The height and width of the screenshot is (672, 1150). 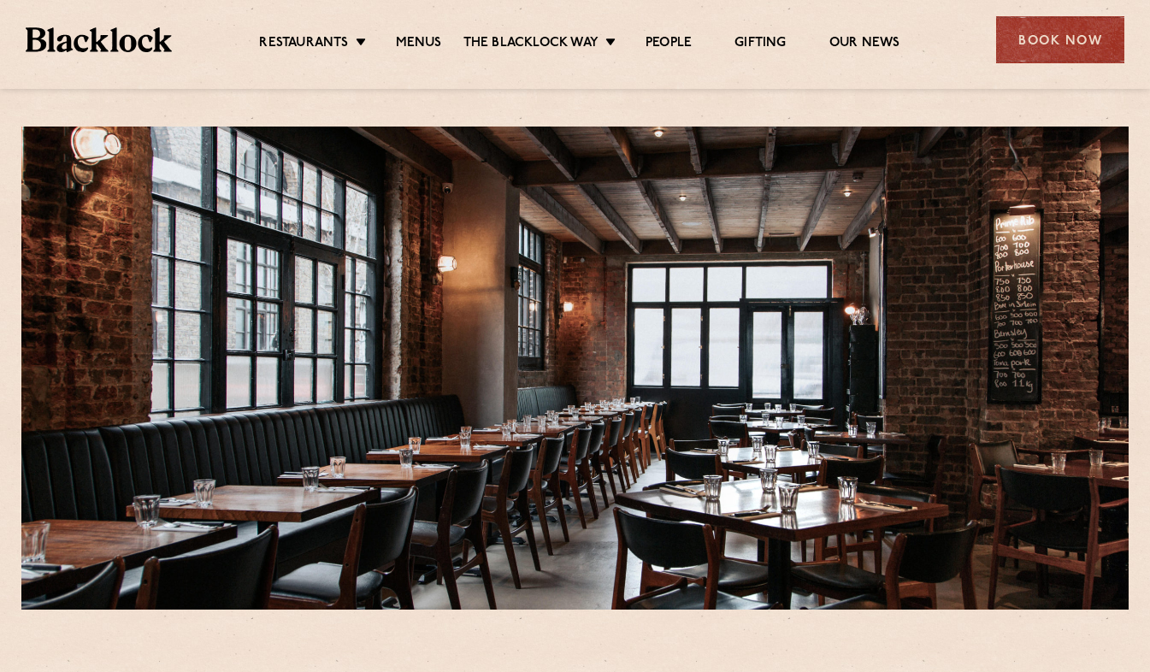 What do you see at coordinates (1060, 39) in the screenshot?
I see `div: Book Now` at bounding box center [1060, 39].